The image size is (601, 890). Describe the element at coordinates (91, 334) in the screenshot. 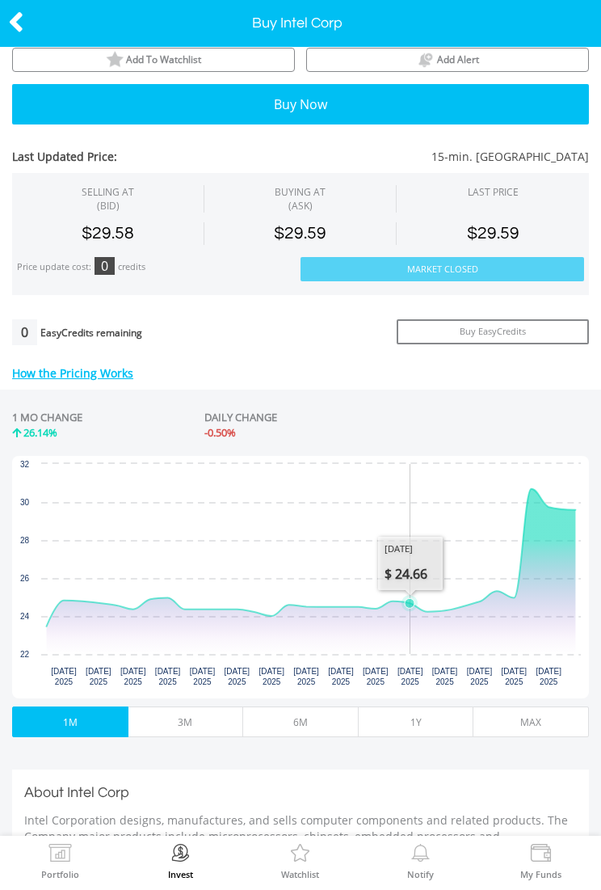

I see `div: EasyCredits remaining` at that location.